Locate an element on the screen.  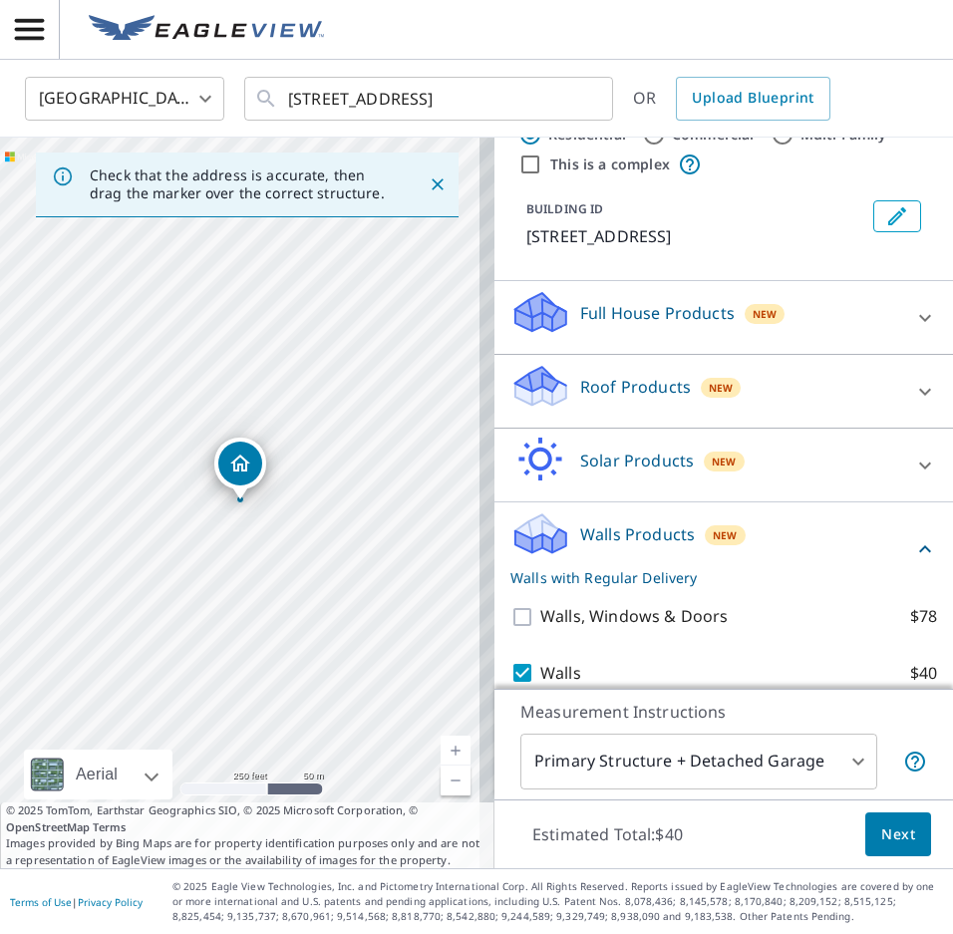
div: Regular $0 is located at coordinates (858, 711).